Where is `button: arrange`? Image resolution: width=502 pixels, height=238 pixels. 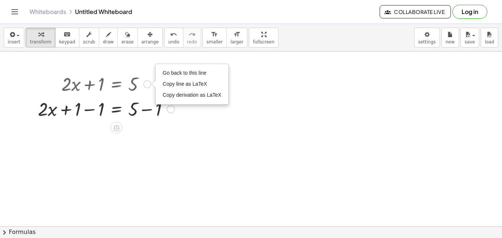
button: arrange is located at coordinates (150, 37).